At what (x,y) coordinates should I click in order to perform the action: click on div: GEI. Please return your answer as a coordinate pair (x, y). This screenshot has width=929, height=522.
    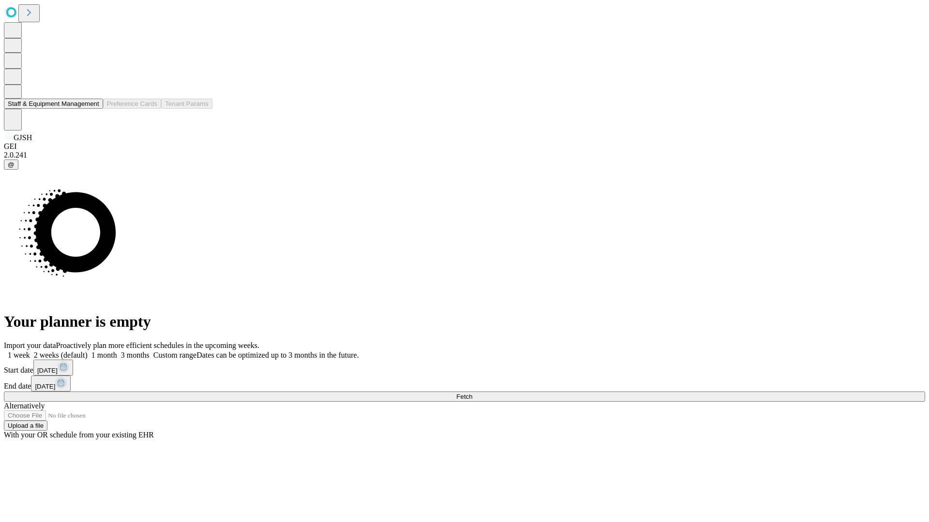
    Looking at the image, I should click on (464, 147).